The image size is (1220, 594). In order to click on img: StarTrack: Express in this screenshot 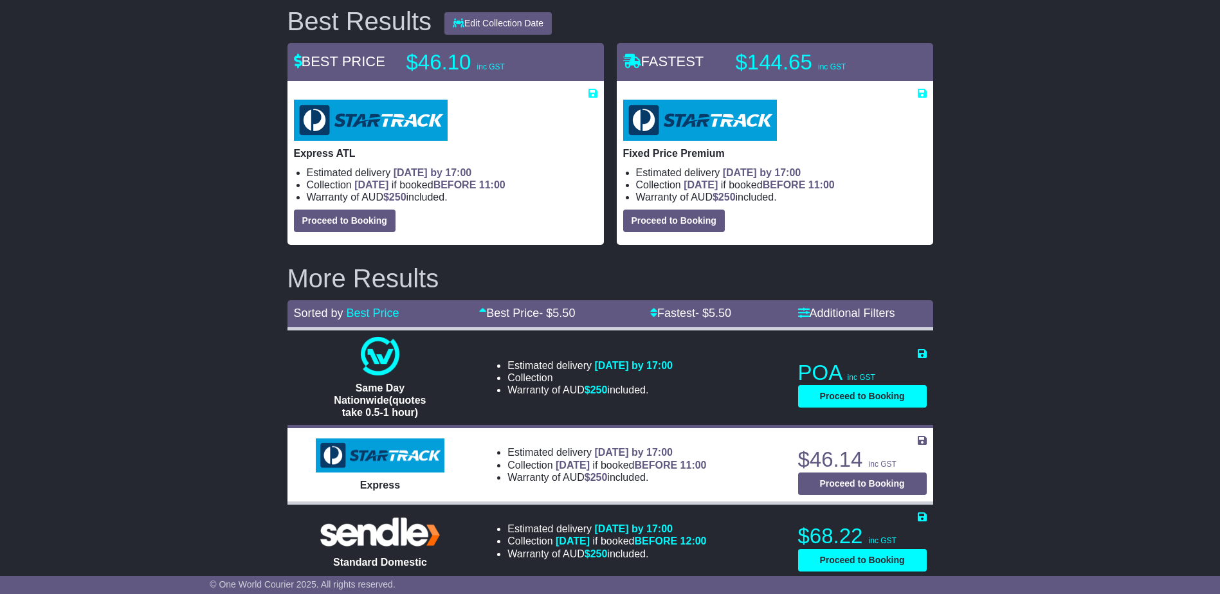, I will do `click(380, 456)`.